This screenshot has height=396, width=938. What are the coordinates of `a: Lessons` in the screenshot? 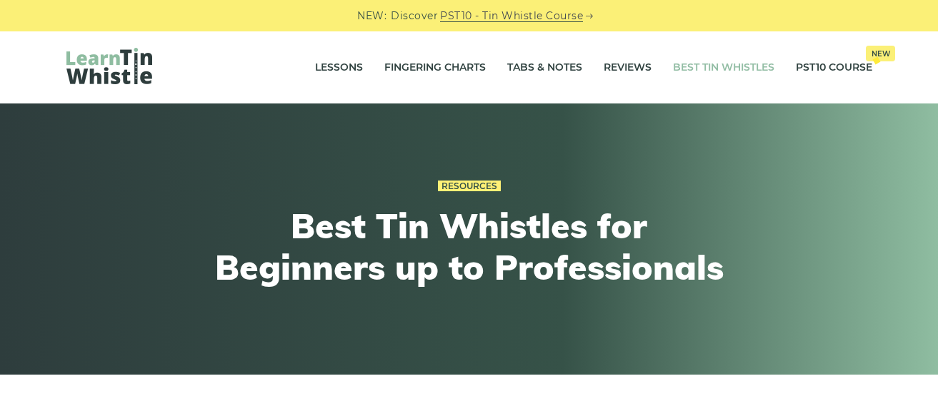 It's located at (339, 68).